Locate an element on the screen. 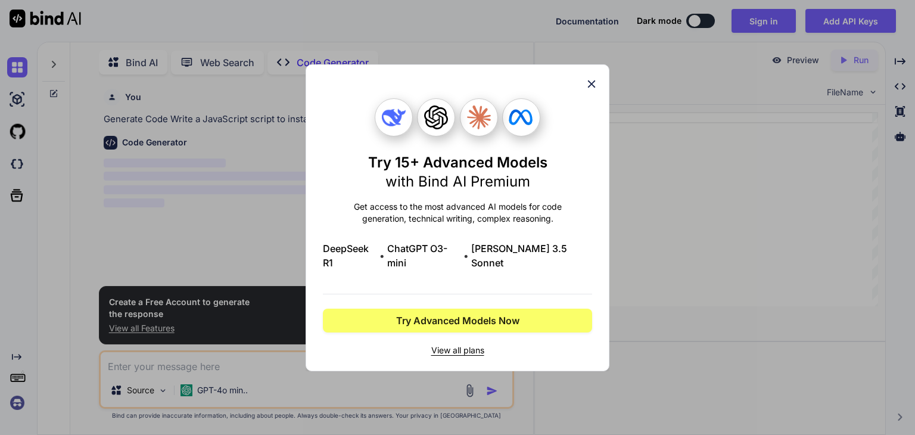 The image size is (915, 435). button: Try Advanced Models Now is located at coordinates (457, 320).